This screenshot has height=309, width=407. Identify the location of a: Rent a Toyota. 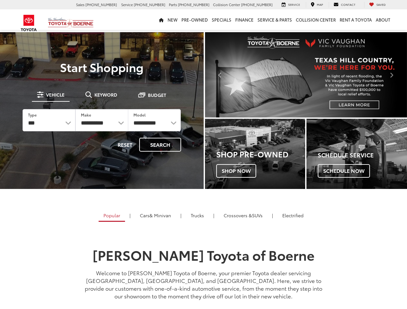
(355, 20).